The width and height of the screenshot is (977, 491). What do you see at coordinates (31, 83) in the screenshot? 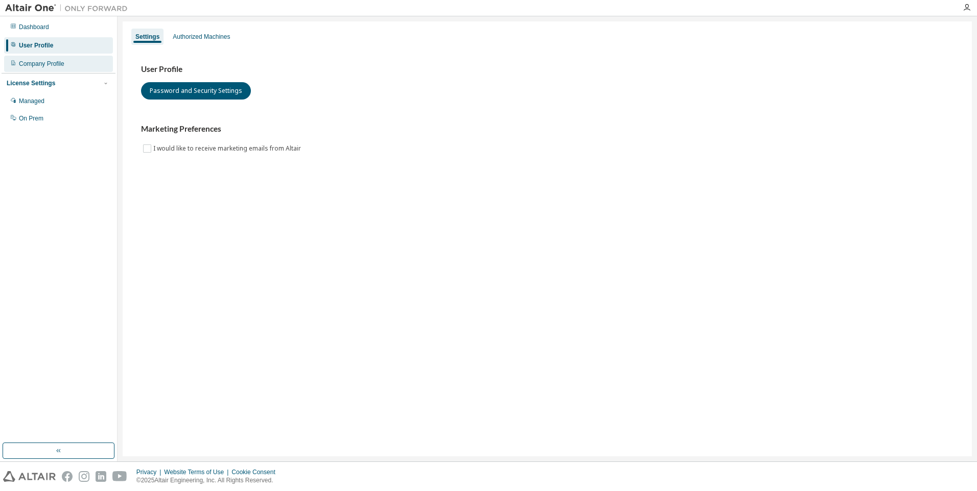
I see `div: License Settings` at bounding box center [31, 83].